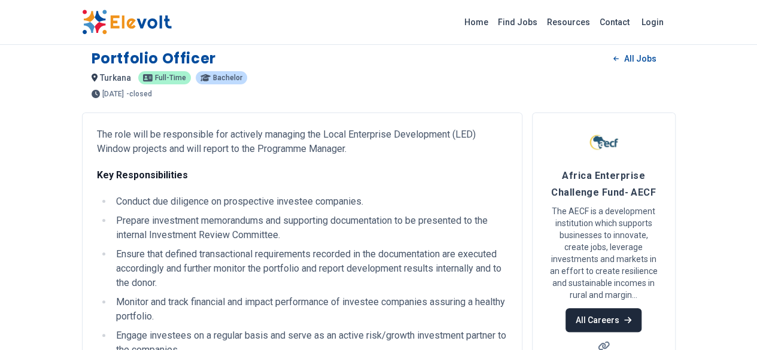 The width and height of the screenshot is (757, 350). I want to click on li: Conduct due diligence on prospective investee companies., so click(310, 202).